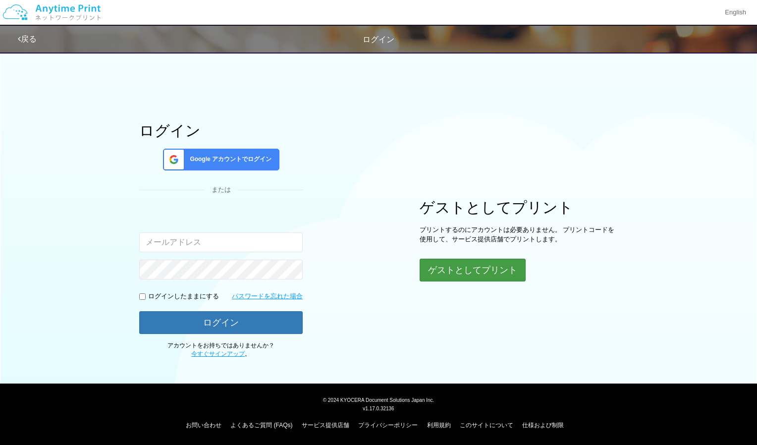  What do you see at coordinates (221, 242) in the screenshot?
I see `input: メールアドレス` at bounding box center [221, 242].